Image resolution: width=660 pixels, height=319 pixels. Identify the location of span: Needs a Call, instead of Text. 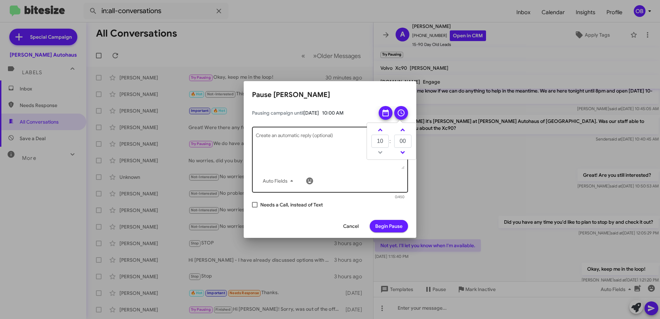
(291, 205).